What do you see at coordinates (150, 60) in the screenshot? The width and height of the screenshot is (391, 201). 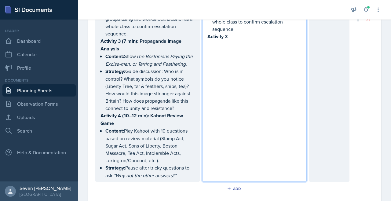 I see `p: Show .` at bounding box center [150, 60].